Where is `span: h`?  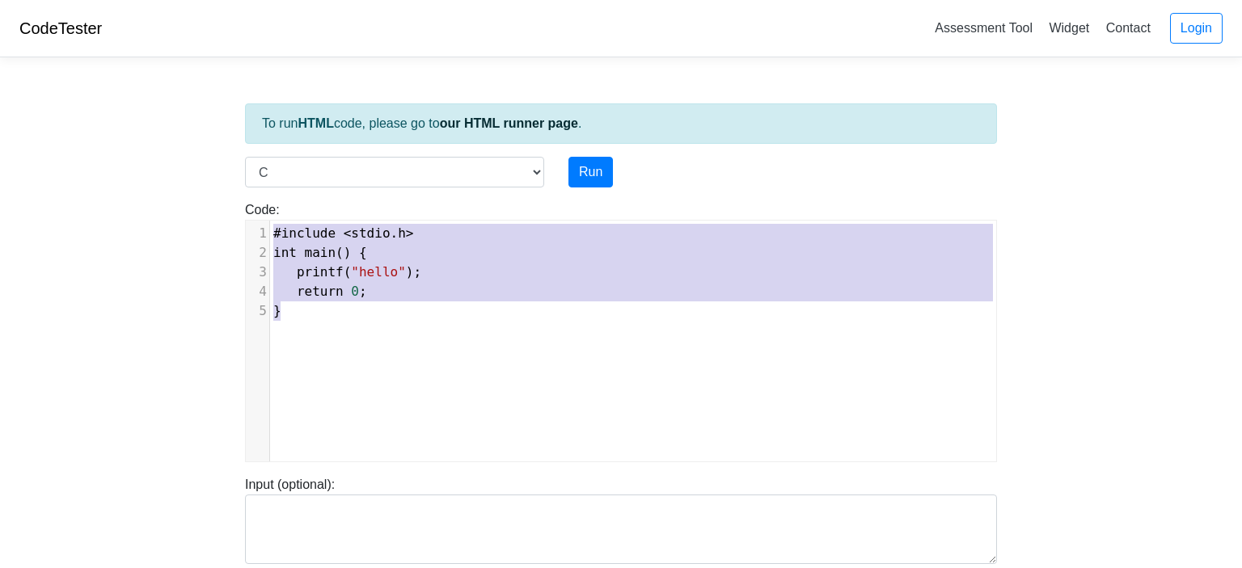 span: h is located at coordinates (402, 233).